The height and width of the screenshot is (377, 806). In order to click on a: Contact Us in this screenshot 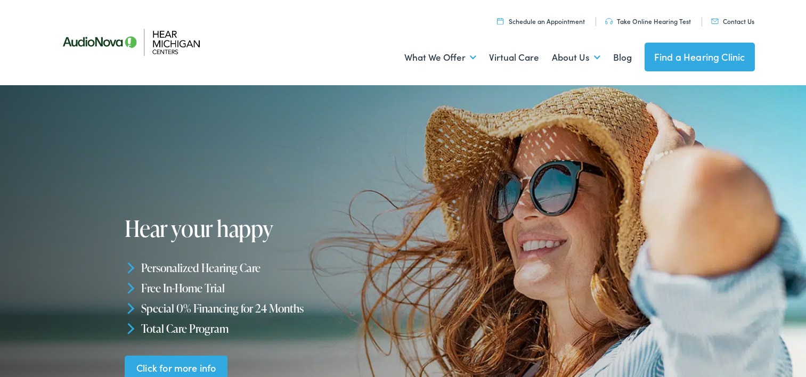, I will do `click(733, 21)`.